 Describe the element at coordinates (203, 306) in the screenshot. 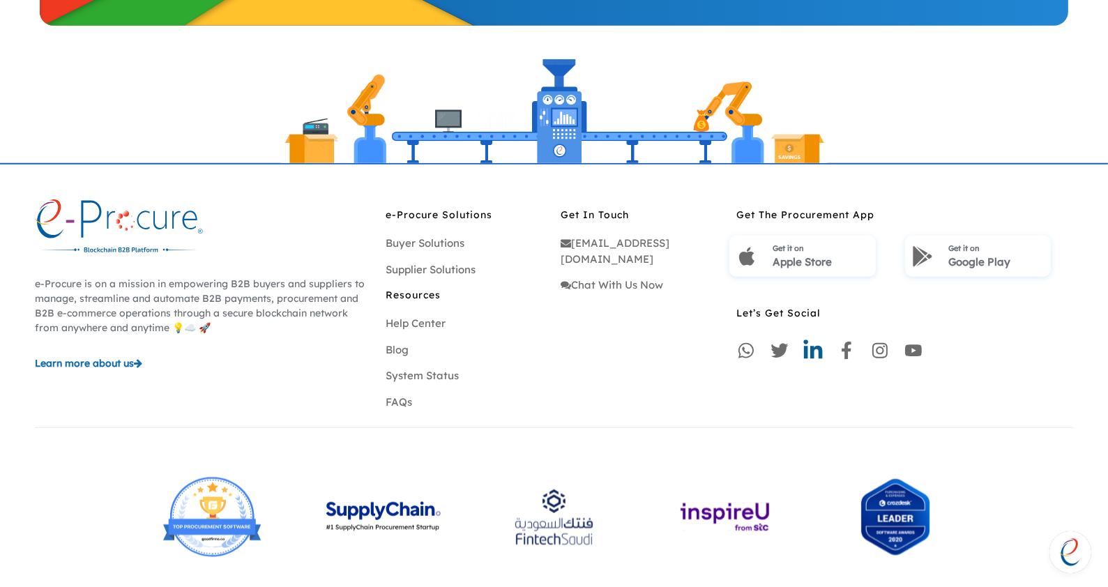

I see `p: e-Procure is on a mission in empowering B2B buyers and suppliers to manage, streamline and automa...` at that location.